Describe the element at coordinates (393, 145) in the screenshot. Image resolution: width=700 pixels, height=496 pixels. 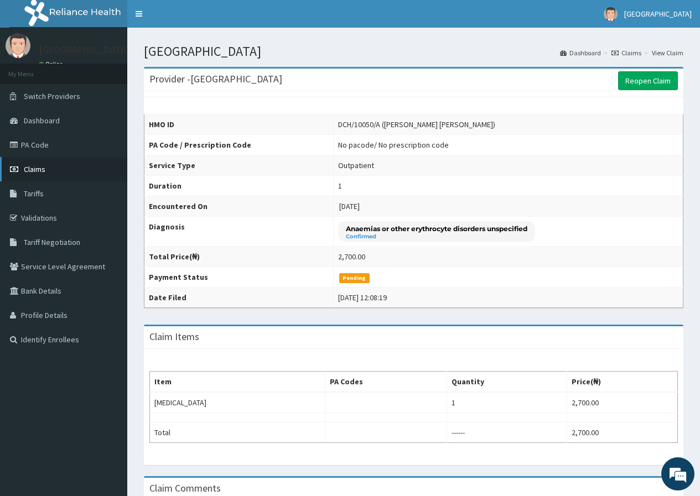
I see `div: No pacode / No prescription code` at that location.